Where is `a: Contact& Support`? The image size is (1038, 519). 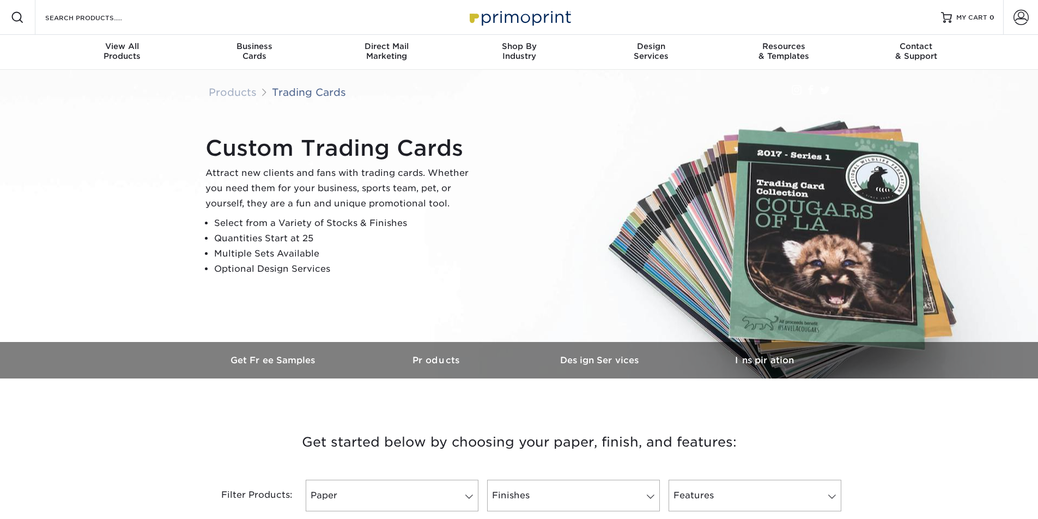
a: Contact& Support is located at coordinates (916, 52).